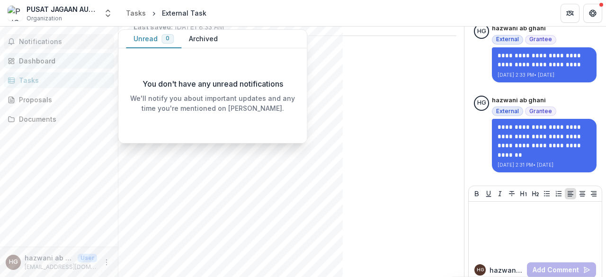  I want to click on div: Proposals, so click(63, 99).